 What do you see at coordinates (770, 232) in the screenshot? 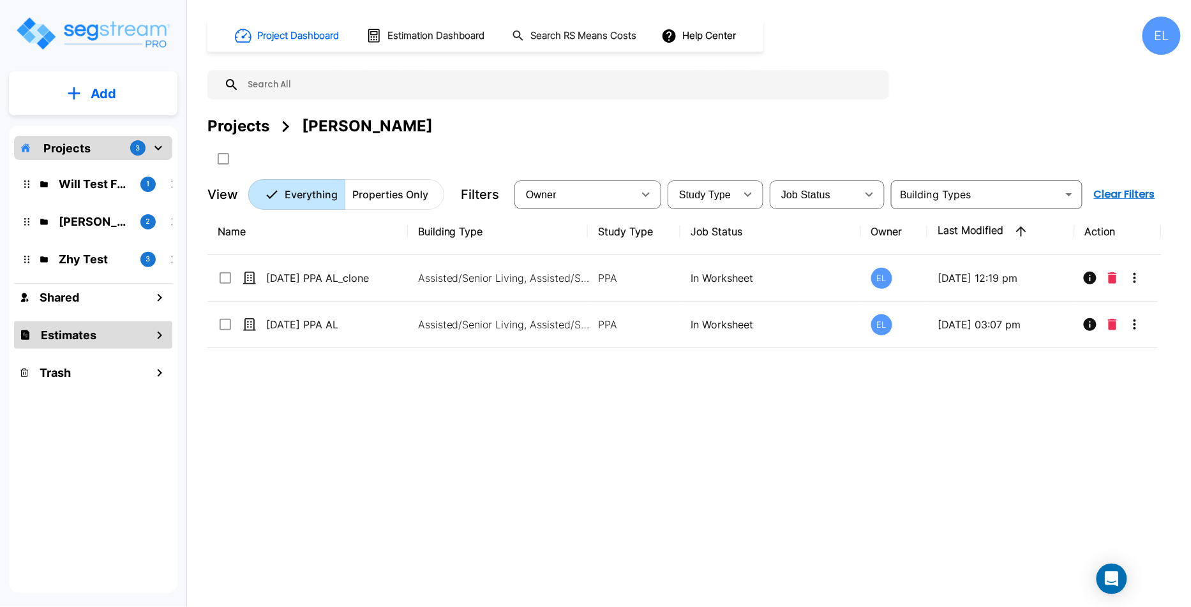
I see `th: Job Status` at bounding box center [770, 232].